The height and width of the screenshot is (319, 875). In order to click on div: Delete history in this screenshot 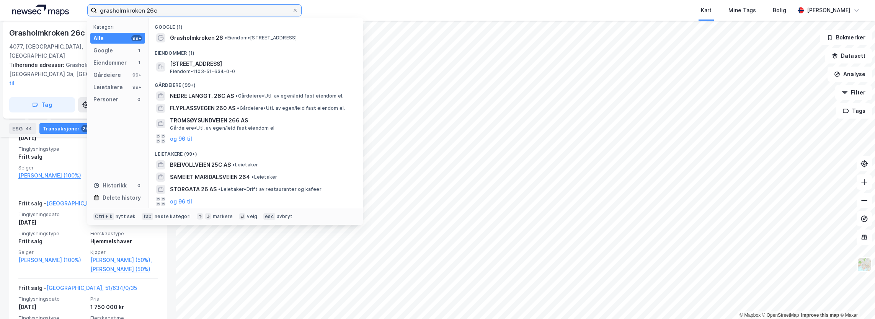, I will do `click(122, 198)`.